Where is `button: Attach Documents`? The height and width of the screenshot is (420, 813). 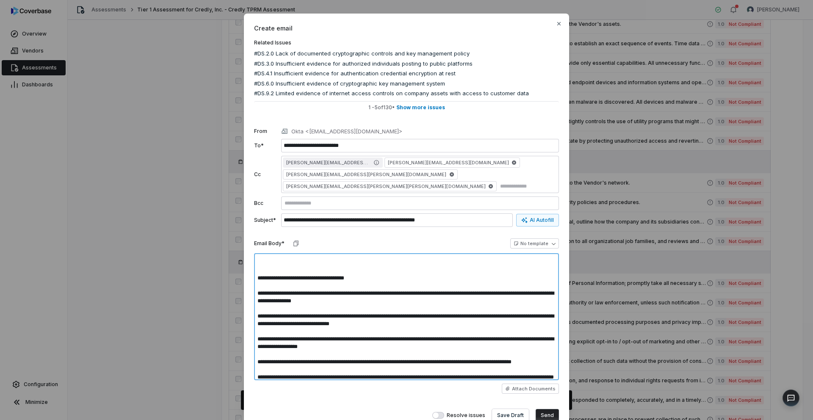
button: Attach Documents is located at coordinates (530, 389).